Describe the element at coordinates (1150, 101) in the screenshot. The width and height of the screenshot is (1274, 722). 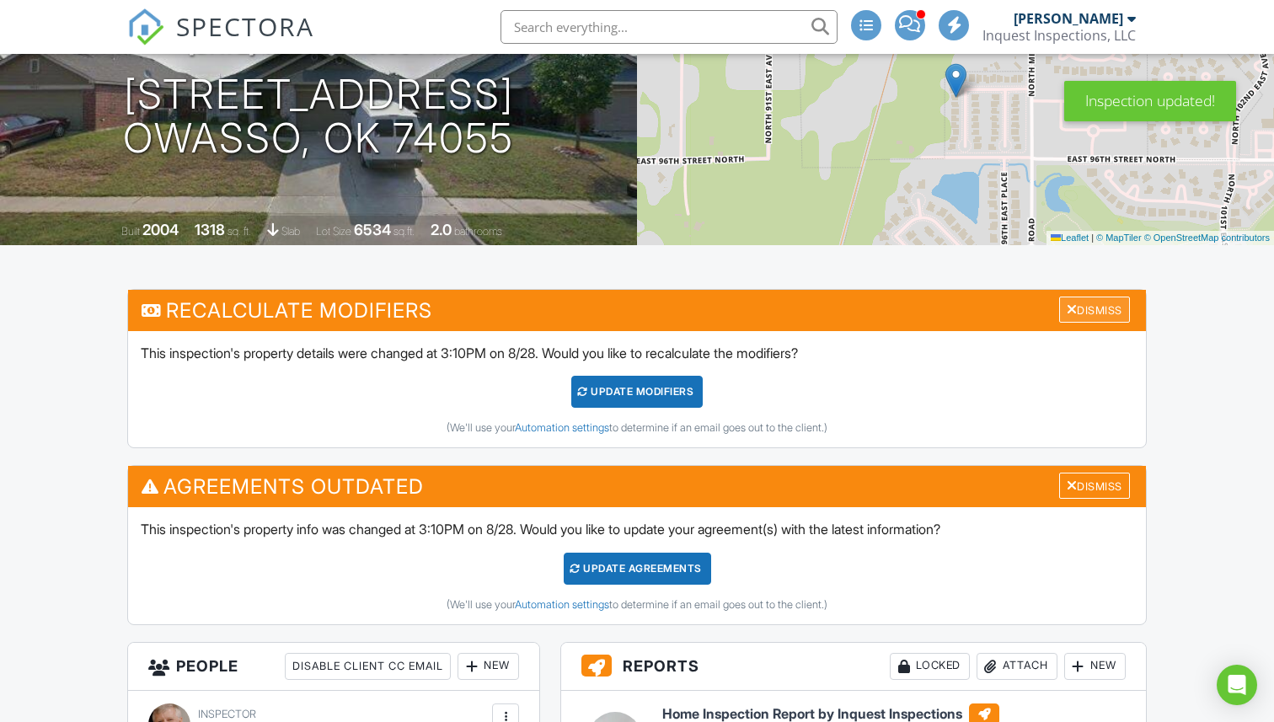
I see `div: Inspection updated!` at that location.